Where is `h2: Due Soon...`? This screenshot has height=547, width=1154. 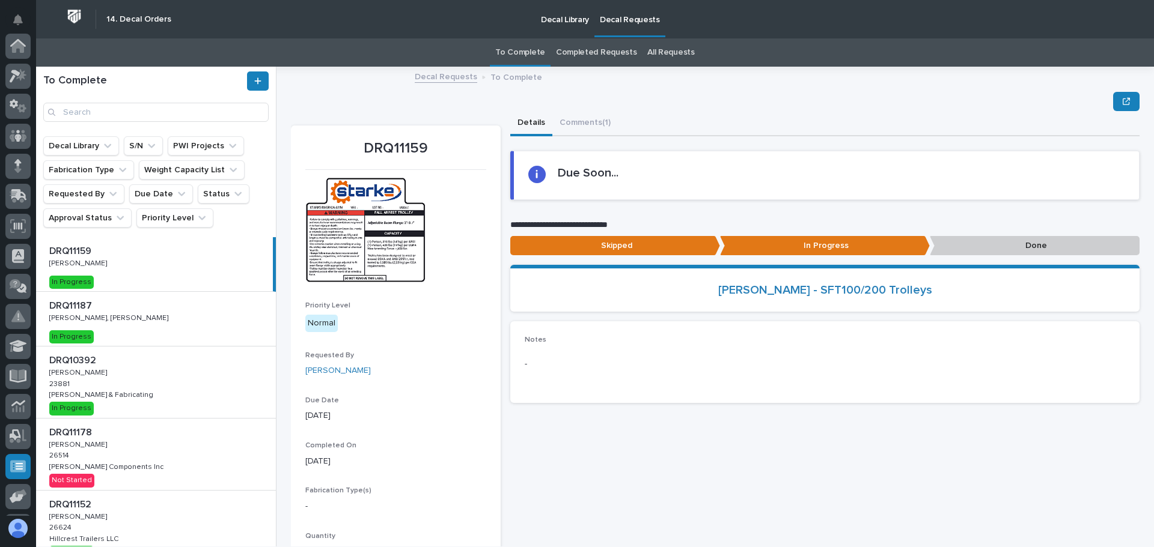
h2: Due Soon... is located at coordinates (588, 173).